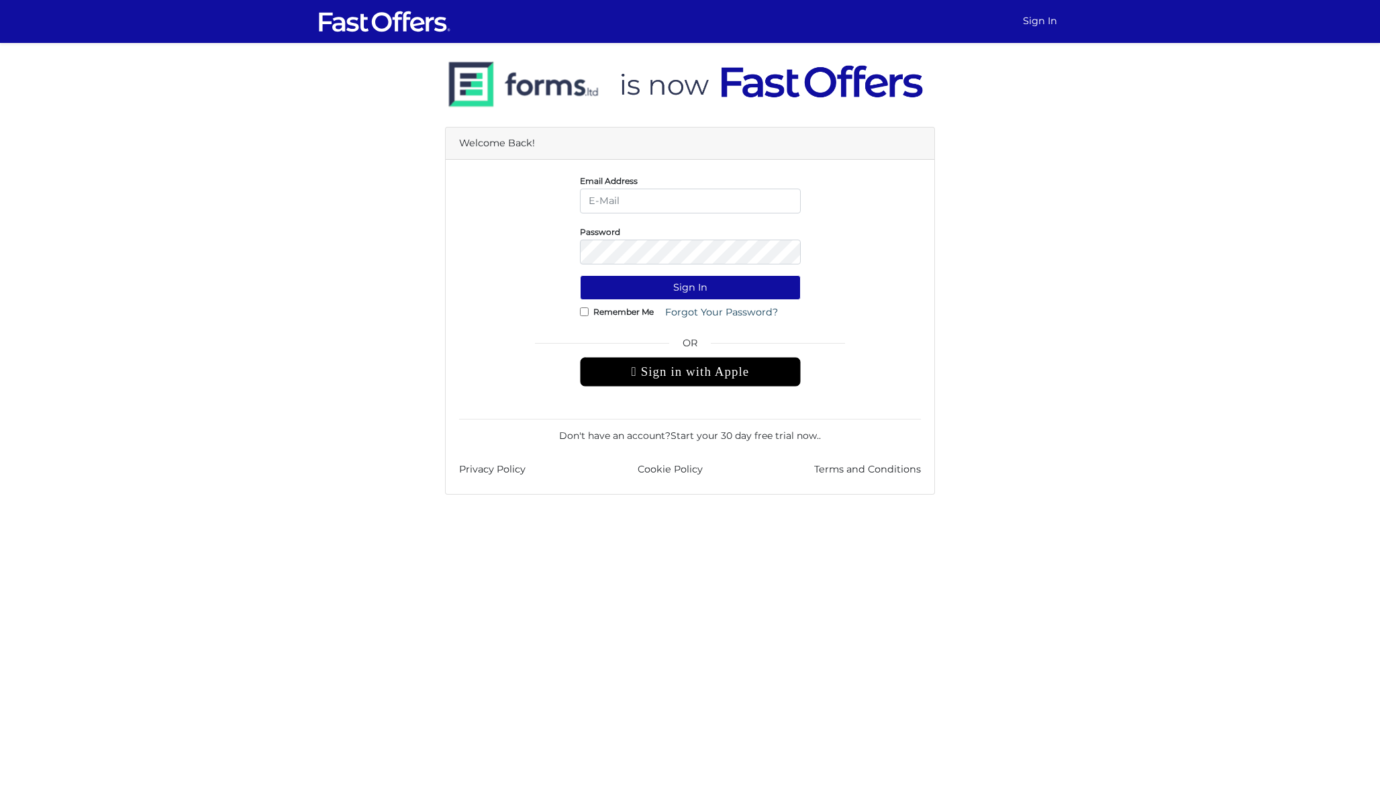 This screenshot has height=794, width=1380. Describe the element at coordinates (624, 312) in the screenshot. I see `label: Remember Me` at that location.